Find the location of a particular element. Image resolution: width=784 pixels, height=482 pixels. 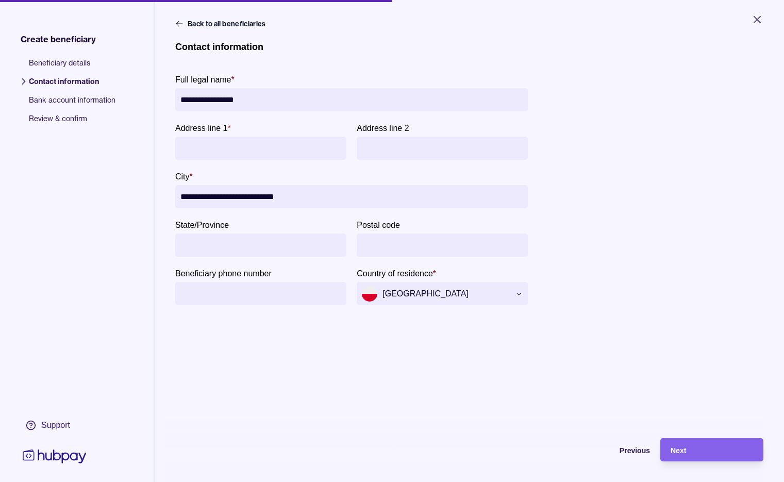

span: Bank account information is located at coordinates (72, 104).